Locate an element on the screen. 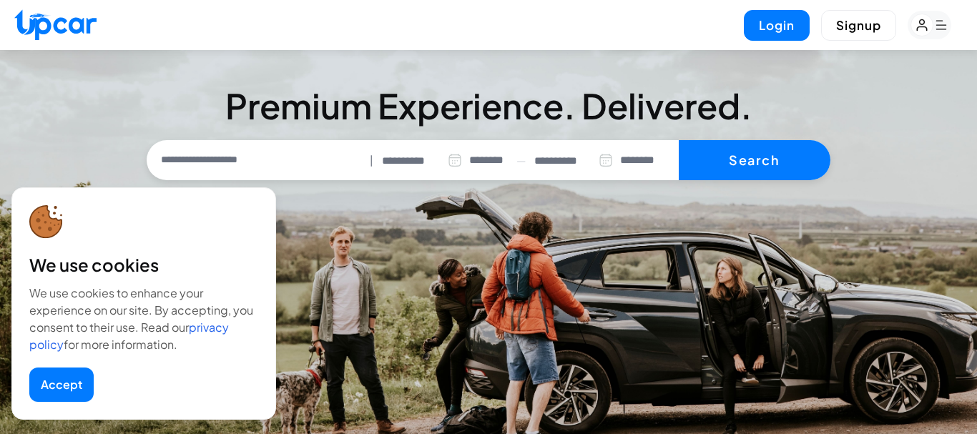 The image size is (977, 434). img: cookie-icon.svg is located at coordinates (46, 222).